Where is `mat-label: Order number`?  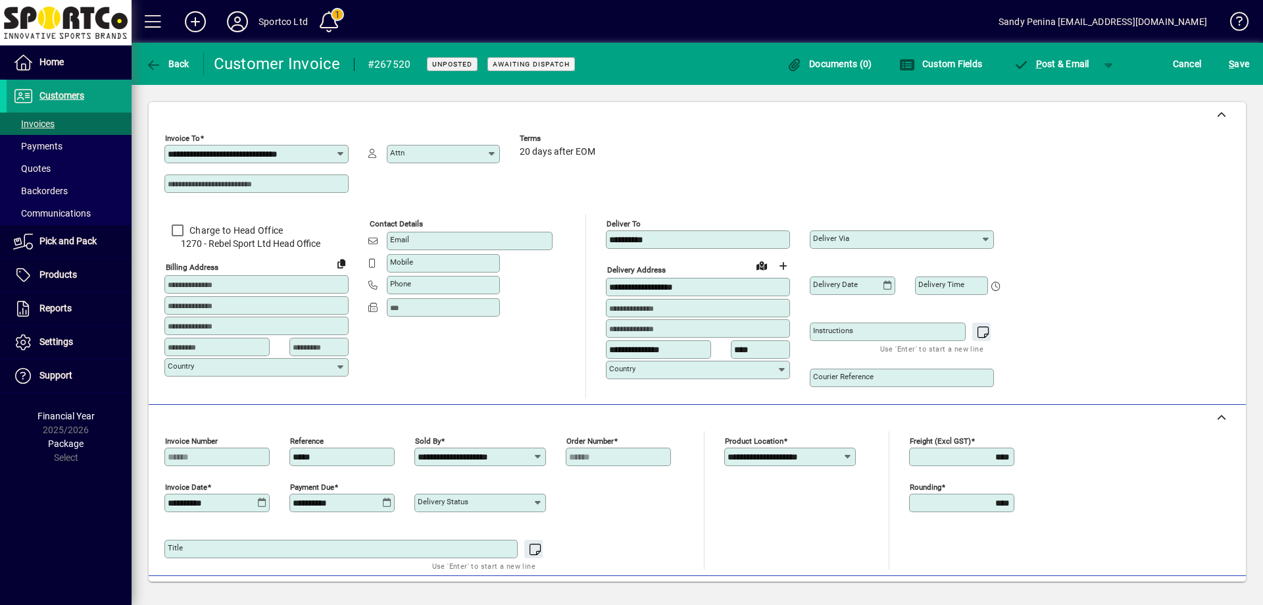
mat-label: Order number is located at coordinates (590, 441).